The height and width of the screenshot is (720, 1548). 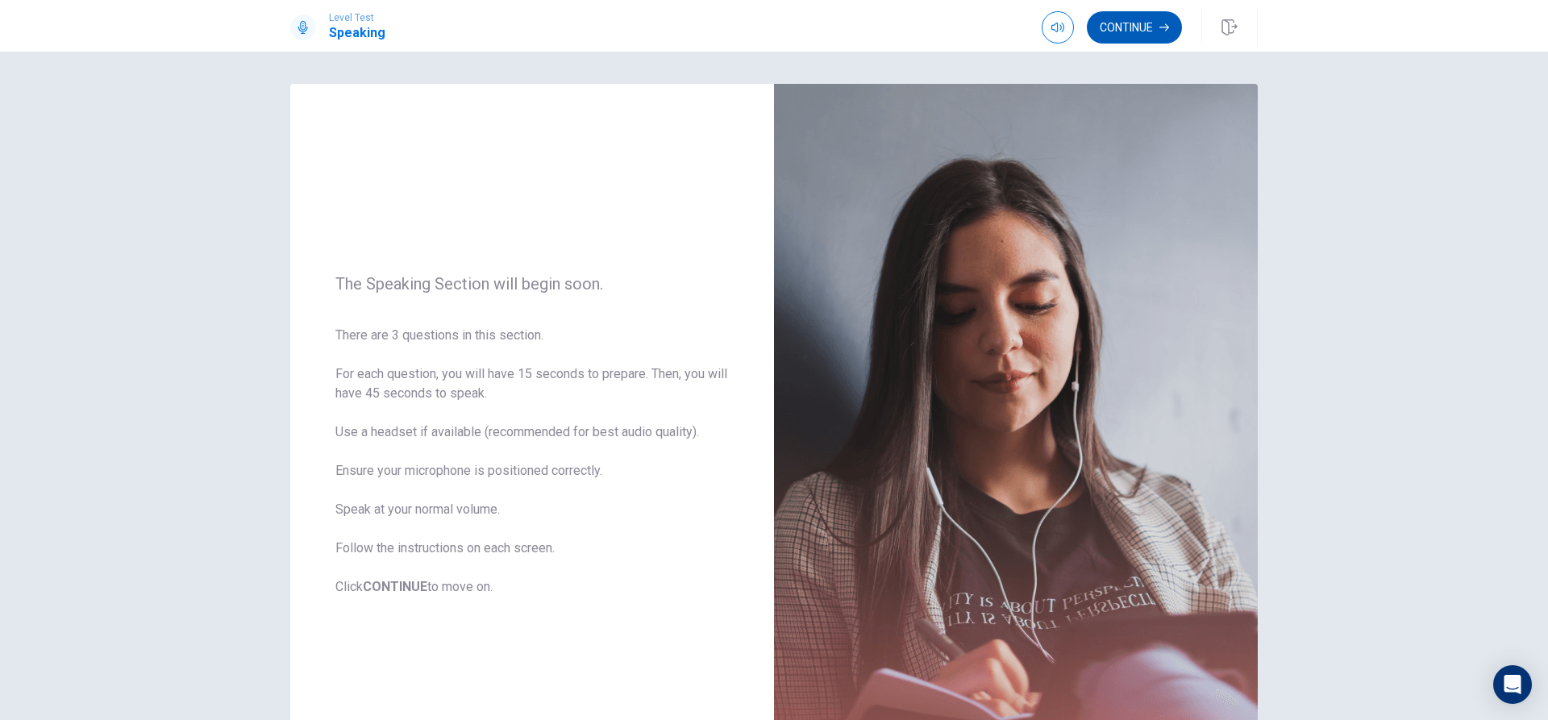 What do you see at coordinates (395, 586) in the screenshot?
I see `b: CONTINUE` at bounding box center [395, 586].